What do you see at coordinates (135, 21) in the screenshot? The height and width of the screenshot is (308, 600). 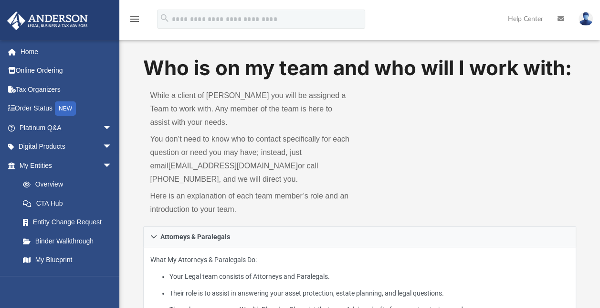 I see `a: menu` at bounding box center [135, 21].